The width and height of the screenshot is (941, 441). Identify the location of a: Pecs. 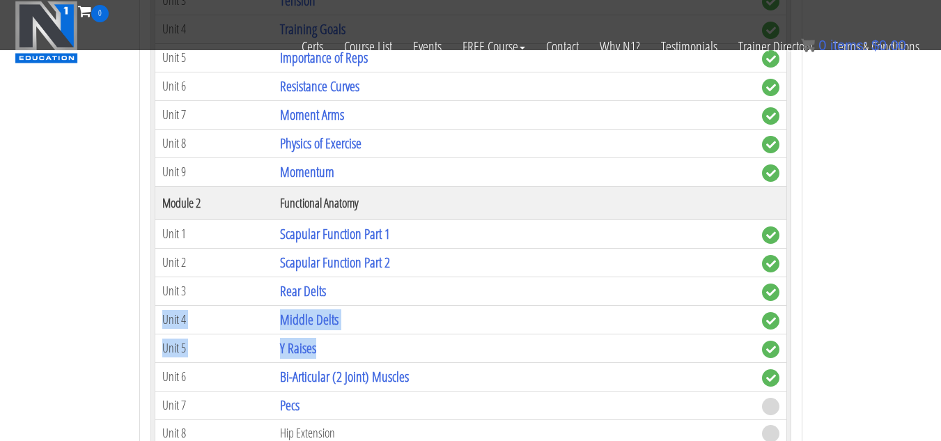
(290, 405).